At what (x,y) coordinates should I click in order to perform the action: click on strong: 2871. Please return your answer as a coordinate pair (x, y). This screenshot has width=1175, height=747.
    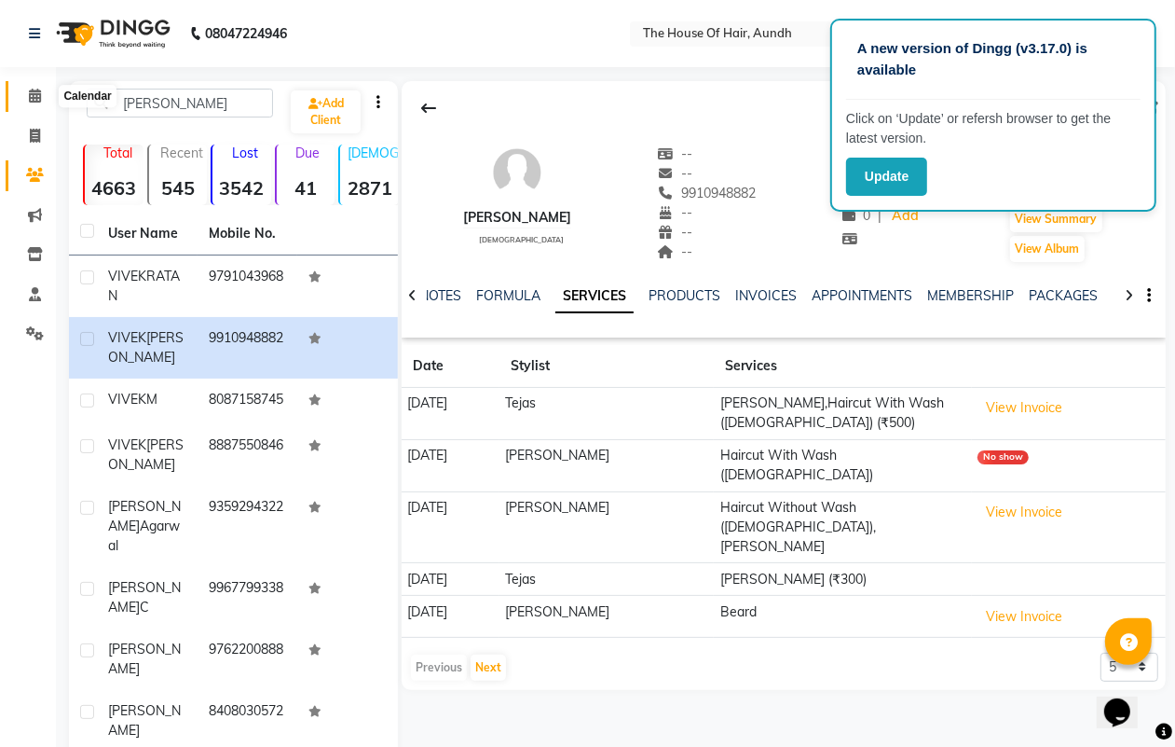
    Looking at the image, I should click on (369, 187).